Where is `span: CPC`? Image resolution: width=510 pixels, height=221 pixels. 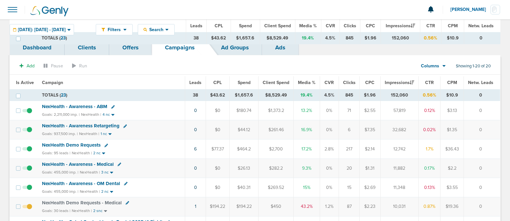
span: CPC is located at coordinates (370, 26).